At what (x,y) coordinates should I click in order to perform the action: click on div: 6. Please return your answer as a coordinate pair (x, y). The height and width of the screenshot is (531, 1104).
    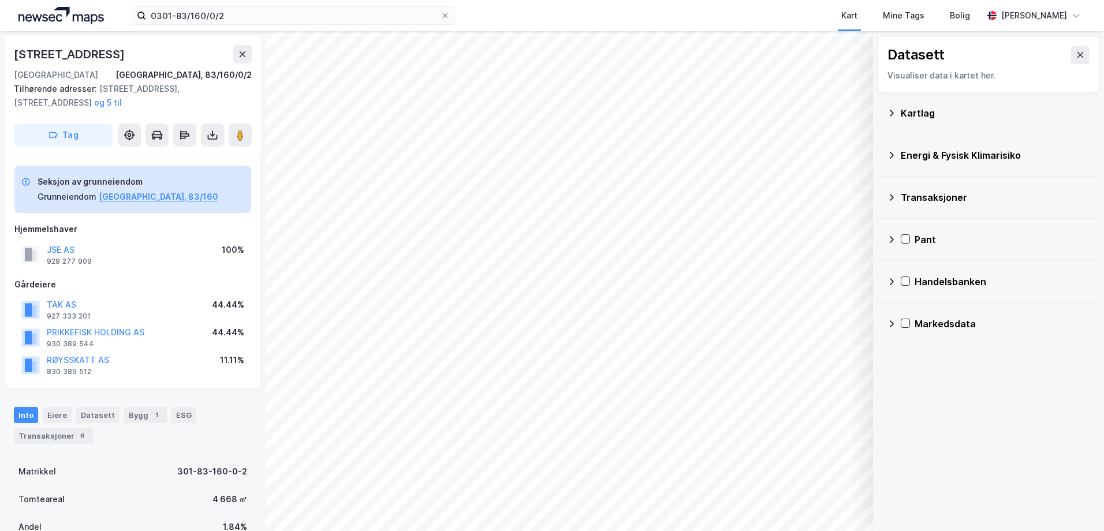
    Looking at the image, I should click on (83, 436).